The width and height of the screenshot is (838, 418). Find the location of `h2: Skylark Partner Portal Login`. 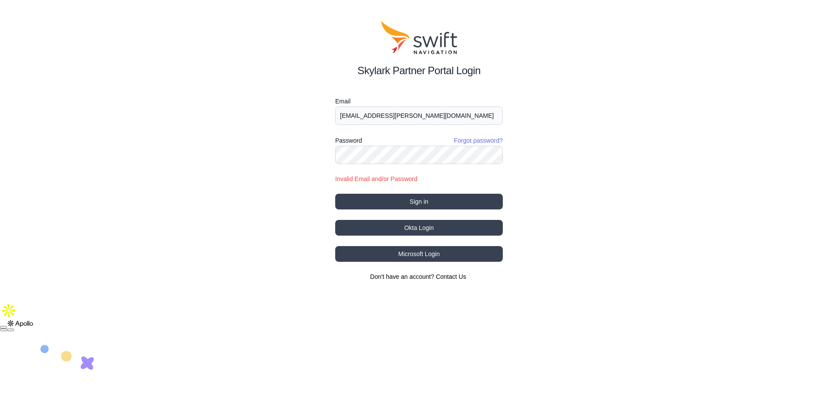

h2: Skylark Partner Portal Login is located at coordinates (419, 71).